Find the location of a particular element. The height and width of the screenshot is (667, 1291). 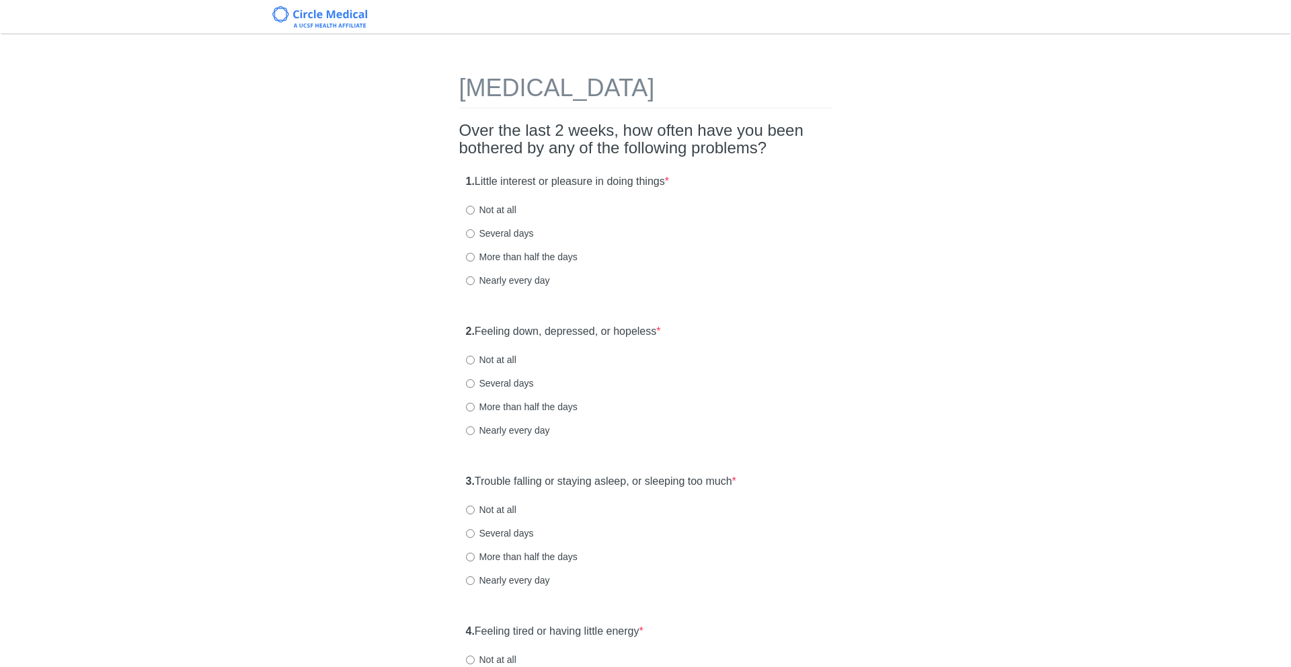

h2: Over the last 2 weeks, how often have you been bothered by any of the following problems? is located at coordinates (646, 139).